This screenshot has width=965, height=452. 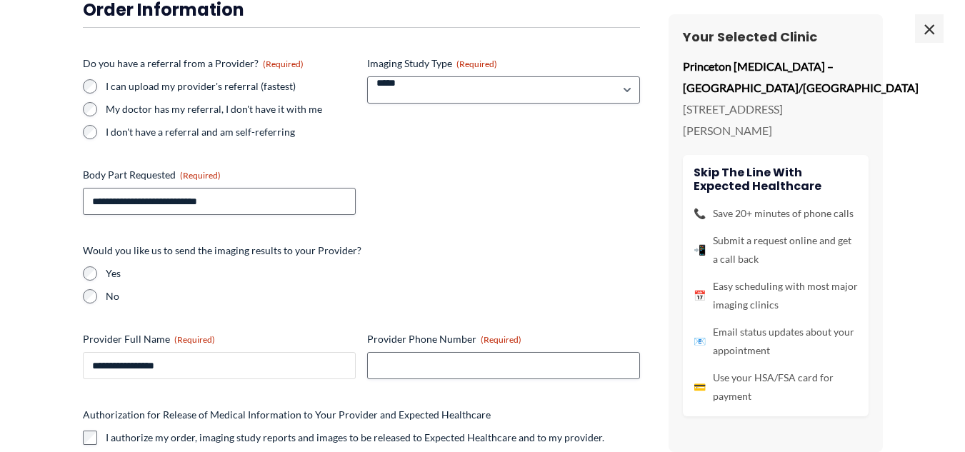 What do you see at coordinates (776, 179) in the screenshot?
I see `h4: Skip the line with Expected Healthcare` at bounding box center [776, 179].